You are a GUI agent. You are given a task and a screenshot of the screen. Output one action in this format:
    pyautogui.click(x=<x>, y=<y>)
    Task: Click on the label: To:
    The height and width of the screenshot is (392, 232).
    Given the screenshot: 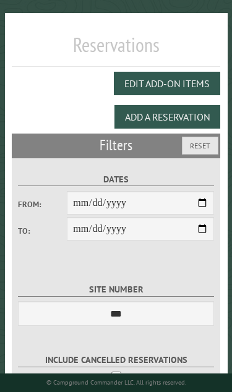 What is the action you would take?
    pyautogui.click(x=42, y=230)
    